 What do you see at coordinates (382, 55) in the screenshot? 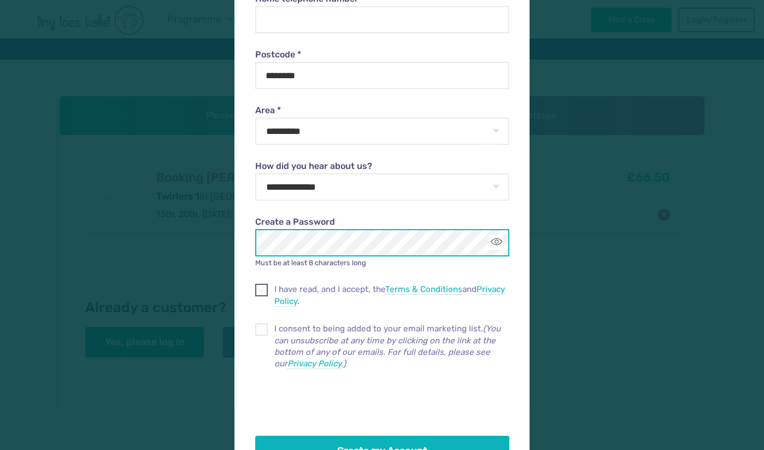
I see `label: Postcode *` at bounding box center [382, 55].